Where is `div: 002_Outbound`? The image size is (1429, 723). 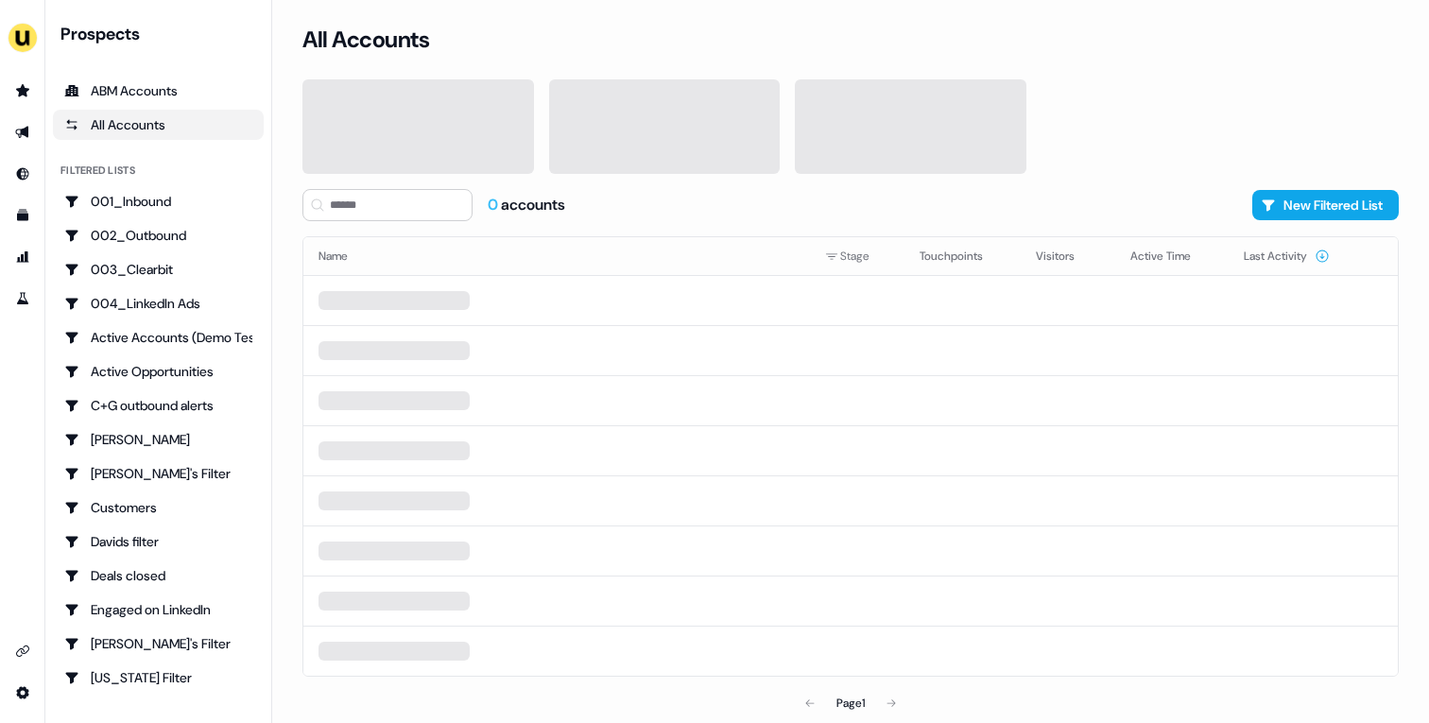
div: 002_Outbound is located at coordinates (158, 235).